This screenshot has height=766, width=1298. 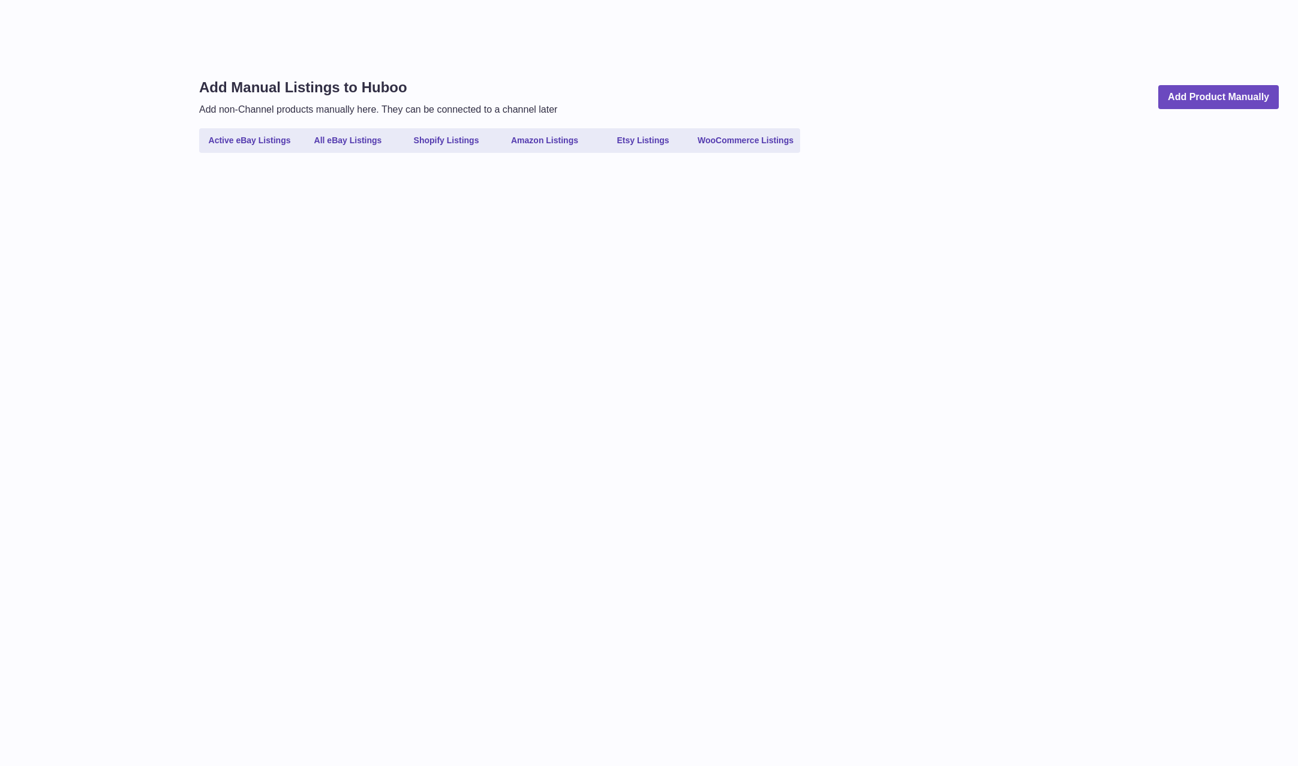 I want to click on a: Active eBay Listings, so click(x=249, y=140).